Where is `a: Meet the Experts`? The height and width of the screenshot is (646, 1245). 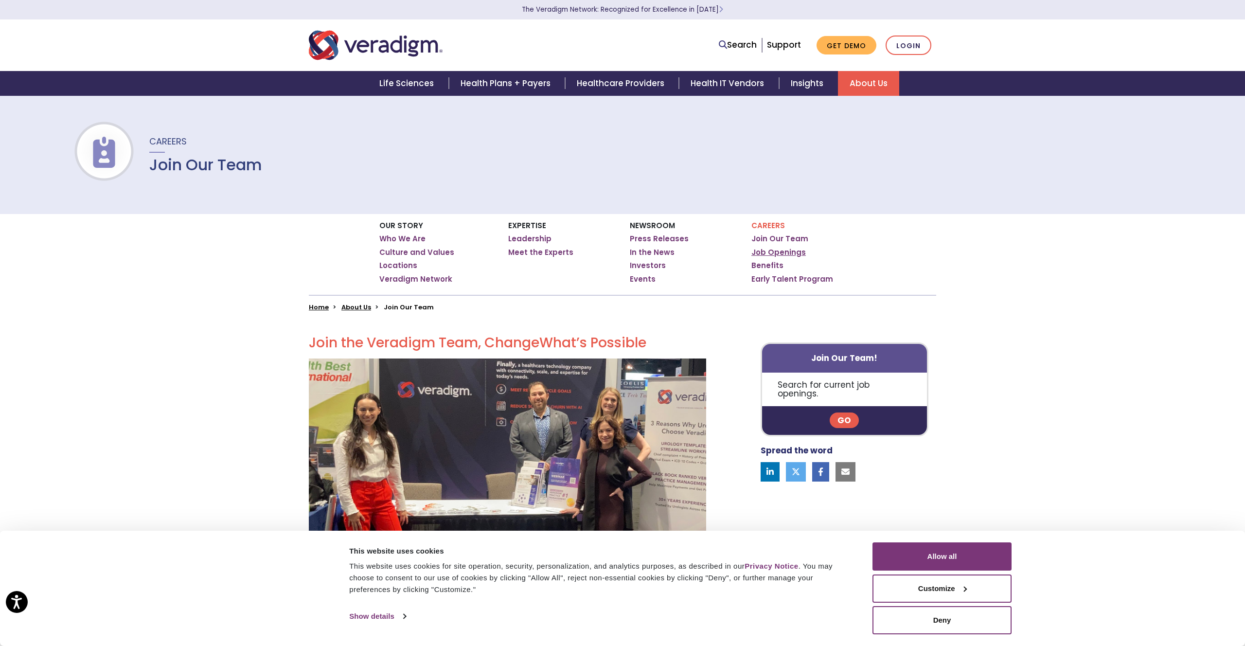
a: Meet the Experts is located at coordinates (541, 252).